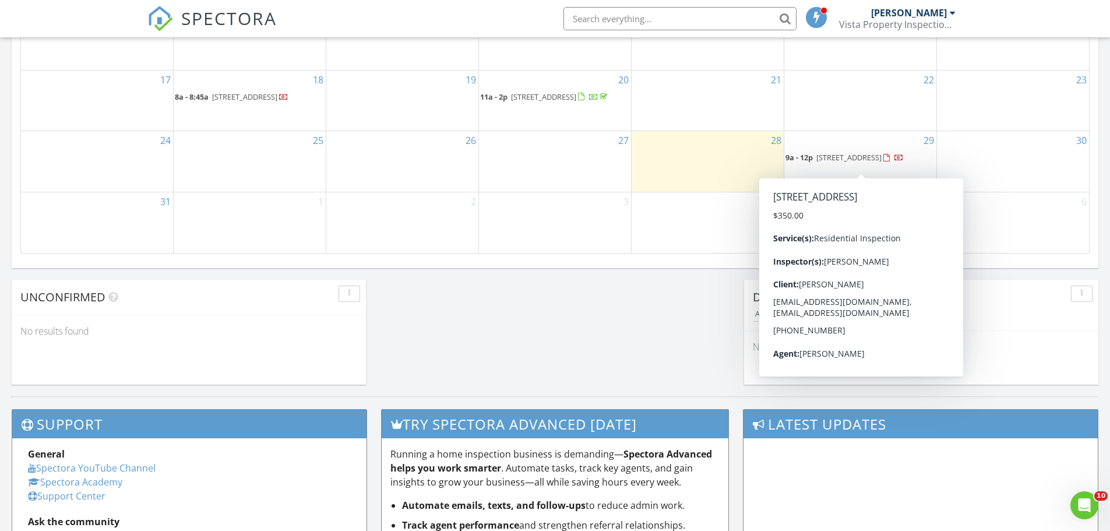  Describe the element at coordinates (250, 161) in the screenshot. I see `td: Go to August 25, 2025` at that location.